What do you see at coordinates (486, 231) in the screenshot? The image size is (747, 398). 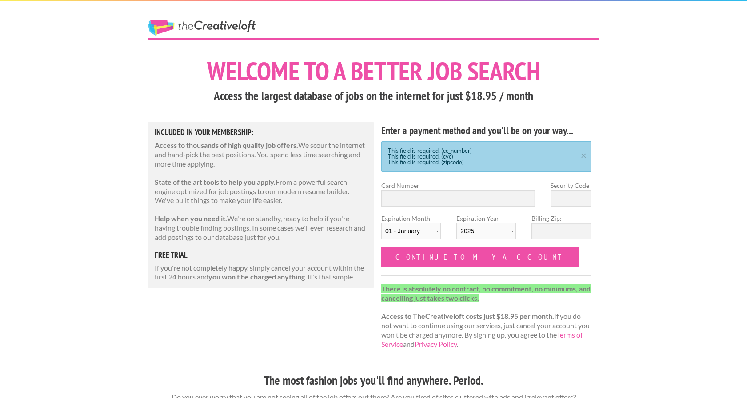 I see `select: Expiration Year` at bounding box center [486, 231].